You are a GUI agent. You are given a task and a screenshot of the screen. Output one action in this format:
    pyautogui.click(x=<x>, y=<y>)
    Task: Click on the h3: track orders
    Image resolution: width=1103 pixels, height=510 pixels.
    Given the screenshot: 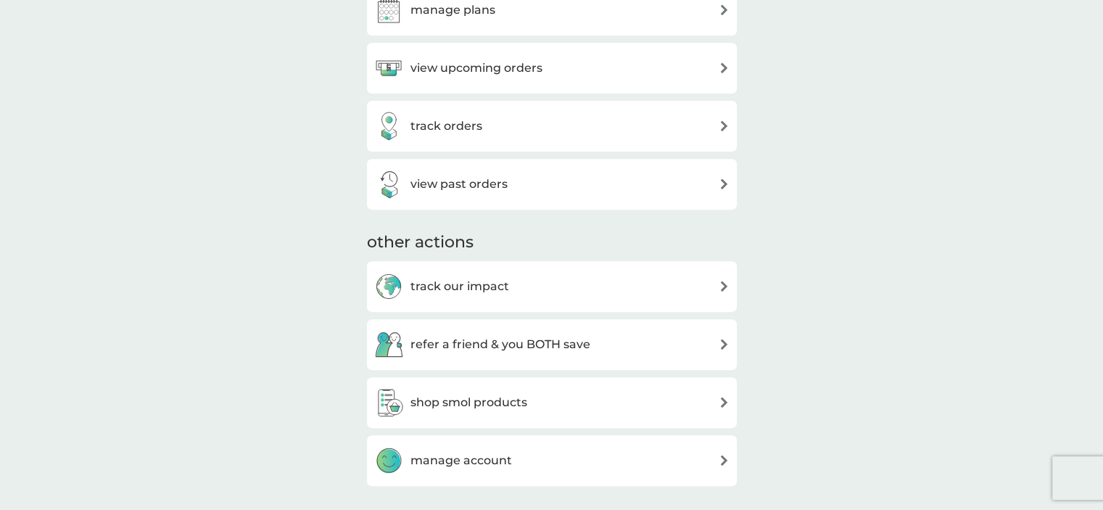 What is the action you would take?
    pyautogui.click(x=446, y=126)
    